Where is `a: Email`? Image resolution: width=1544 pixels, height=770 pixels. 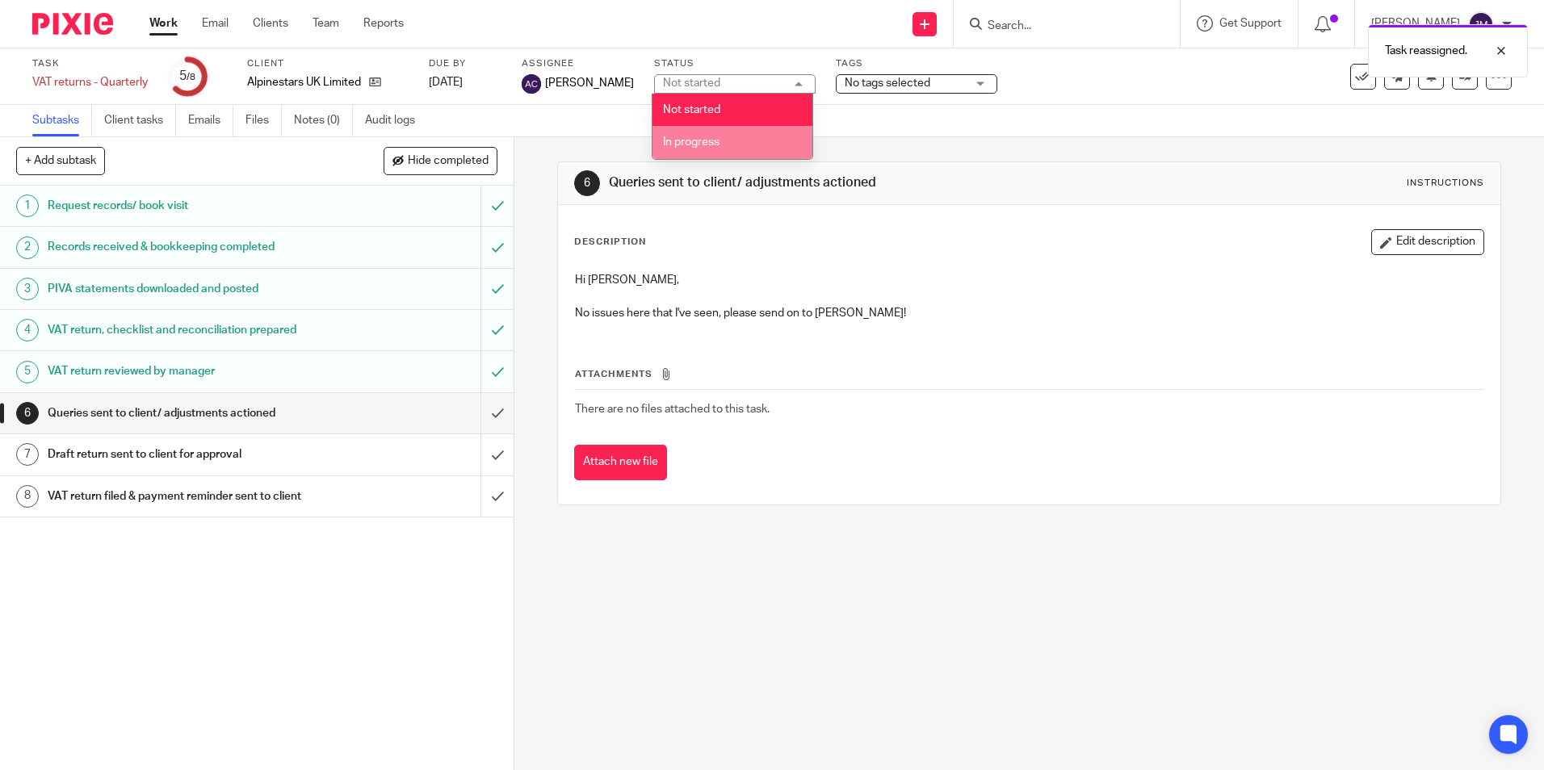
a: Email is located at coordinates (215, 23).